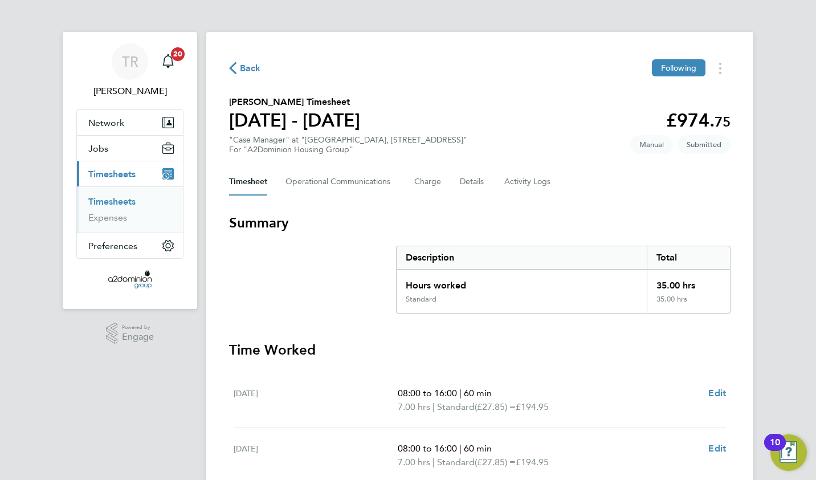 This screenshot has height=480, width=816. Describe the element at coordinates (521, 258) in the screenshot. I see `div: Description` at that location.